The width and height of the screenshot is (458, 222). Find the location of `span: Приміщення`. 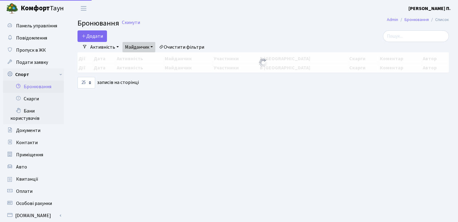

span: Приміщення is located at coordinates (29, 155).